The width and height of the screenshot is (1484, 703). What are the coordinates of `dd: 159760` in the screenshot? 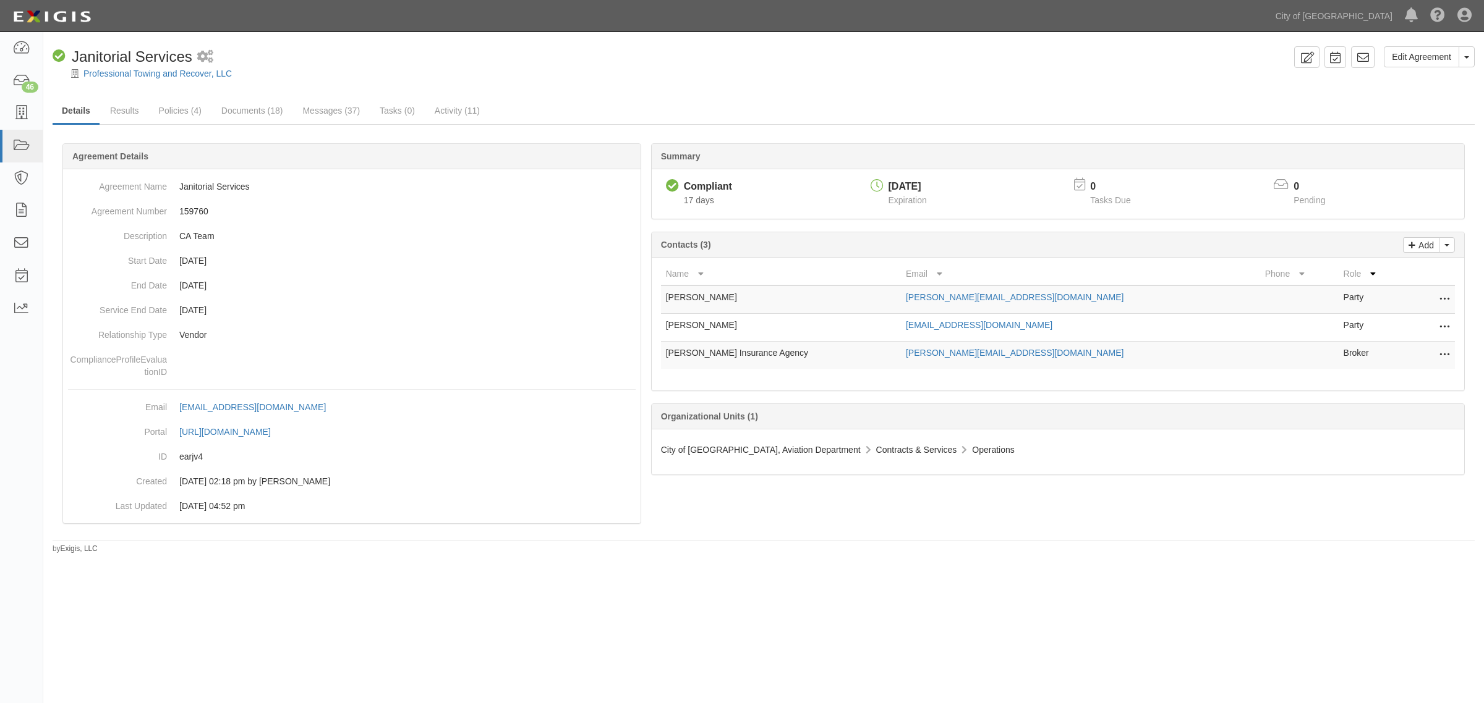 It's located at (352, 211).